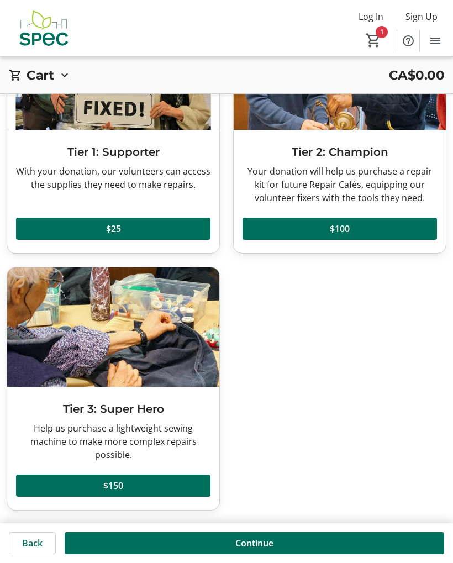 This screenshot has width=453, height=563. What do you see at coordinates (373, 40) in the screenshot?
I see `button: Cart` at bounding box center [373, 40].